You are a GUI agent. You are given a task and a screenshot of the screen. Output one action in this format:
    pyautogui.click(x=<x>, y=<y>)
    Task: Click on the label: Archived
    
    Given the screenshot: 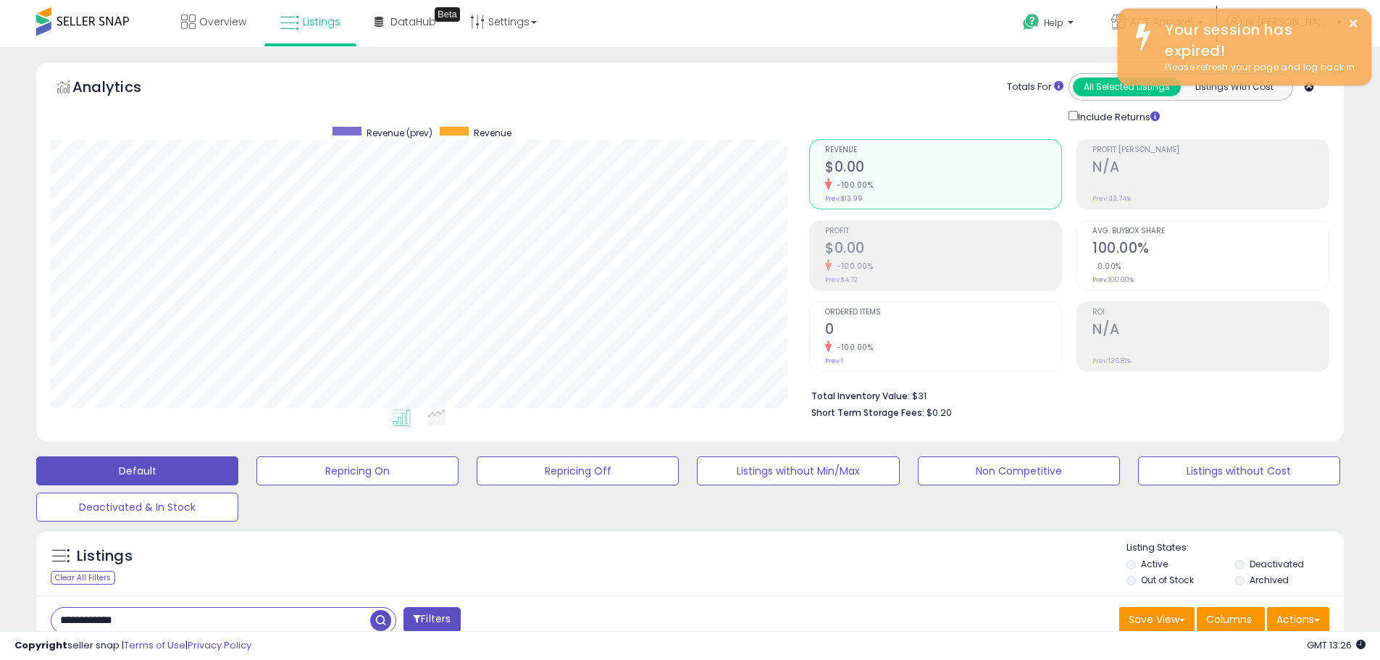 What is the action you would take?
    pyautogui.click(x=1270, y=580)
    